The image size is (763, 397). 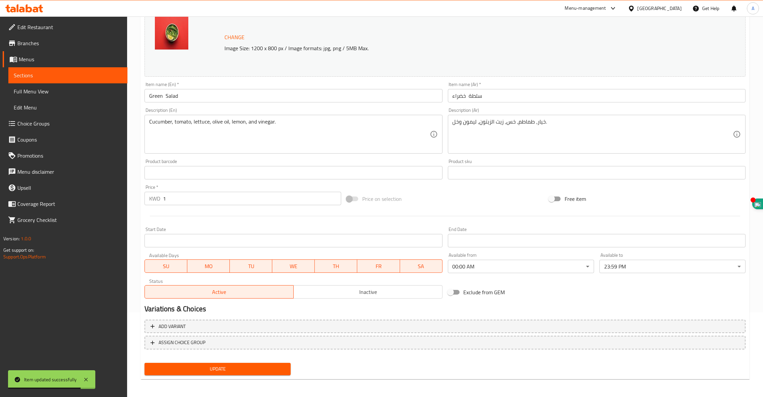 What do you see at coordinates (26, 239) in the screenshot?
I see `span: 1.0.0` at bounding box center [26, 239].